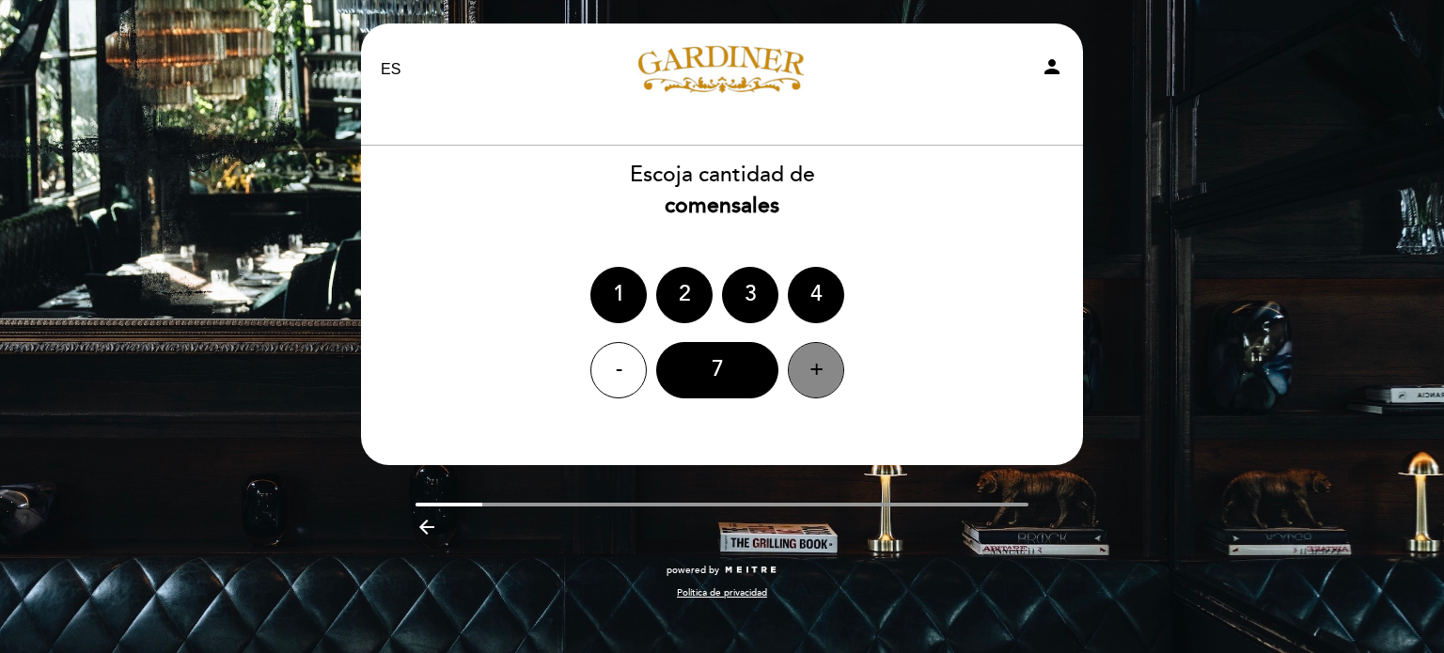 The image size is (1444, 653). Describe the element at coordinates (816, 295) in the screenshot. I see `div: 4` at that location.